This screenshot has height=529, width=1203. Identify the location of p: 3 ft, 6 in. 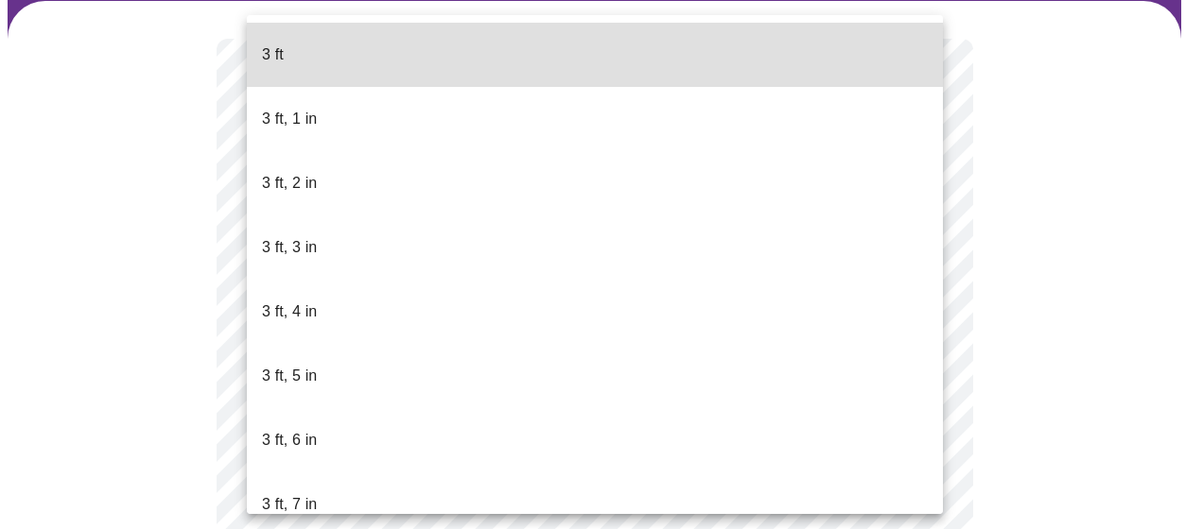
(289, 441).